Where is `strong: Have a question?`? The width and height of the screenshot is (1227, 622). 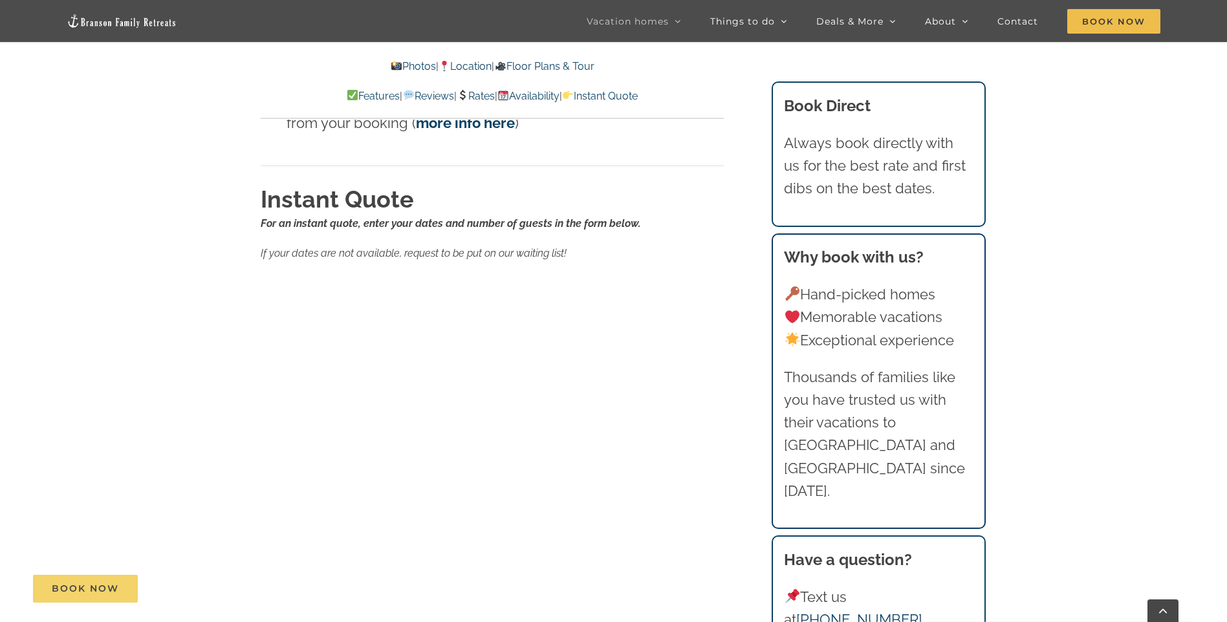 strong: Have a question? is located at coordinates (848, 559).